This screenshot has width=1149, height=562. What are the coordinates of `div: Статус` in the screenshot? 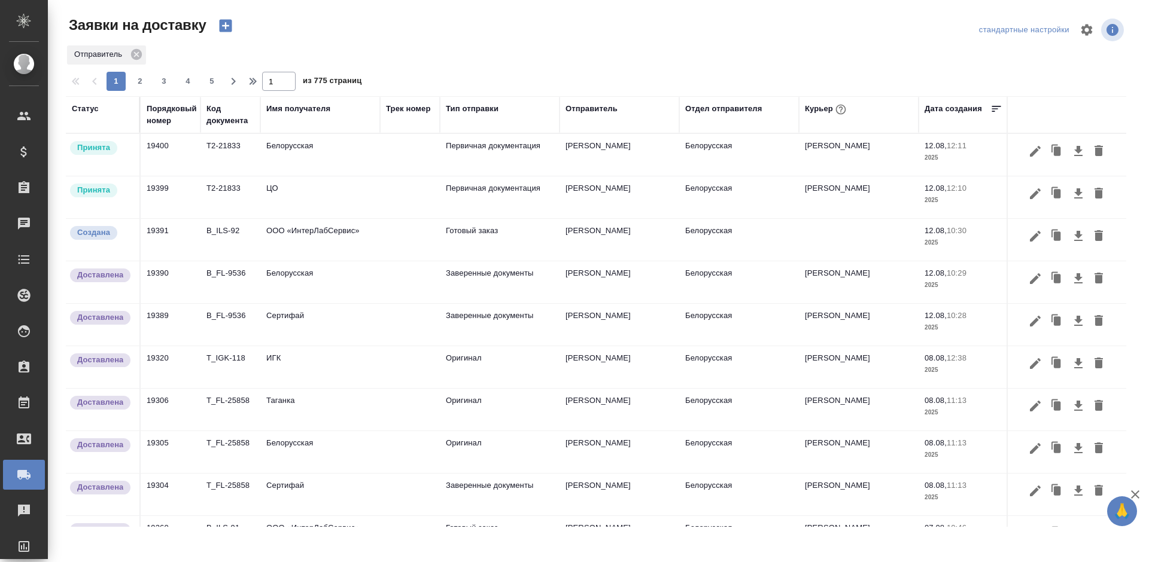 It's located at (85, 109).